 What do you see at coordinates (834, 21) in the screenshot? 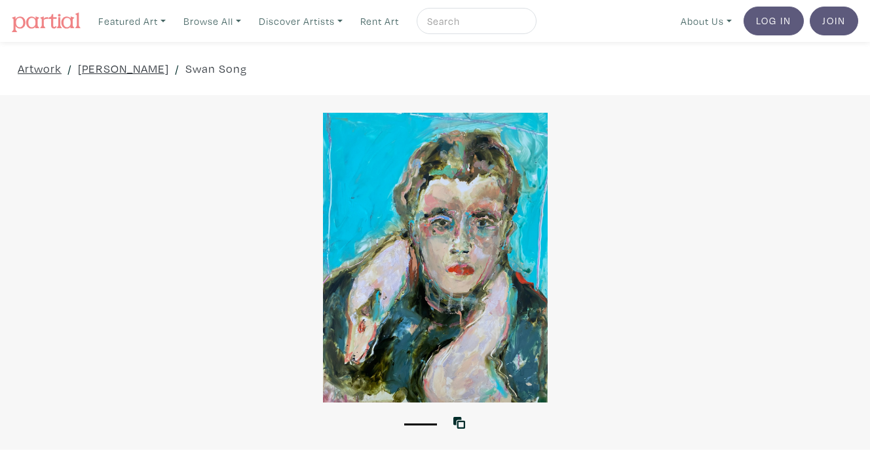
I see `a: Join` at bounding box center [834, 21].